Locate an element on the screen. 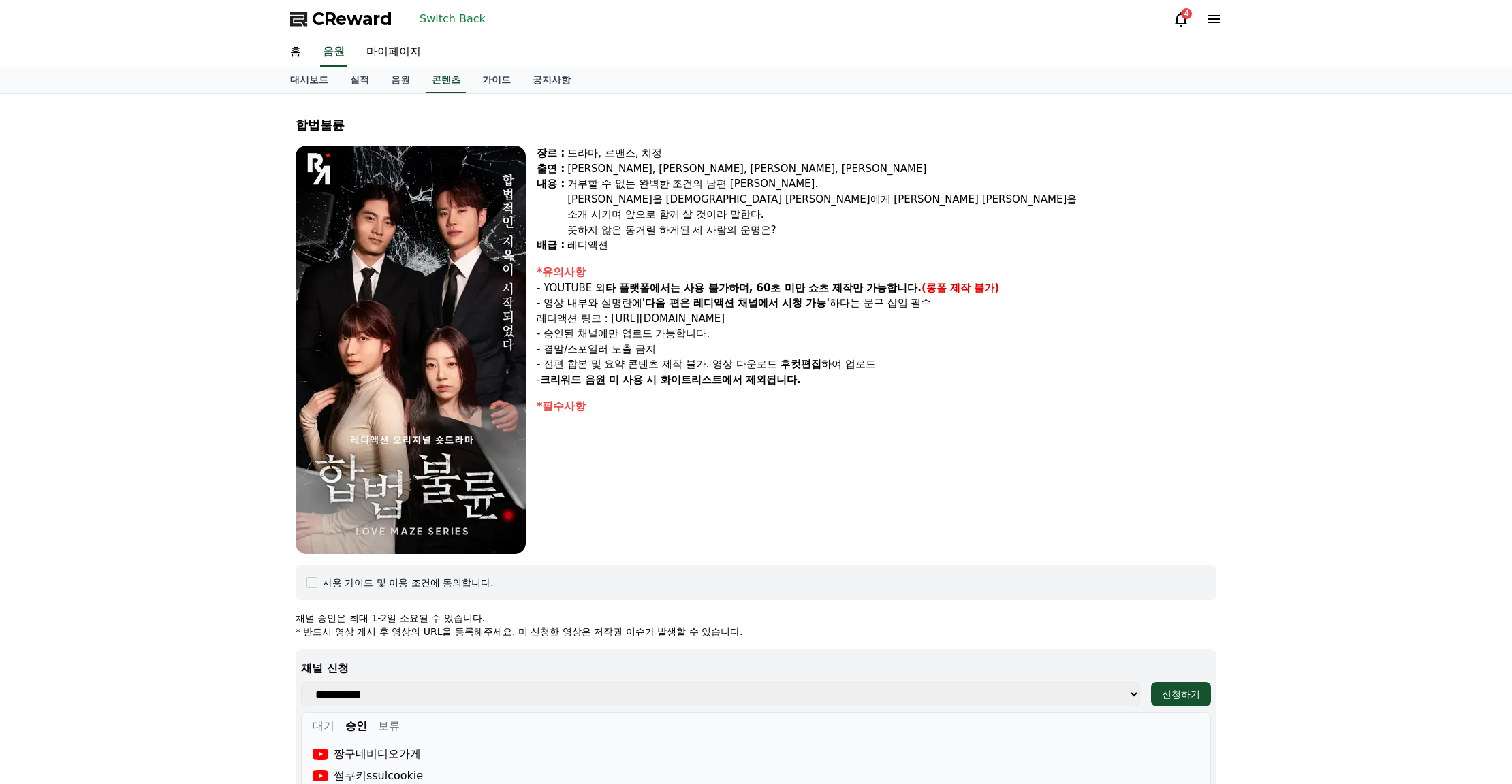 Image resolution: width=1512 pixels, height=784 pixels. div: 썰쿠키ssulcookie is located at coordinates (367, 776).